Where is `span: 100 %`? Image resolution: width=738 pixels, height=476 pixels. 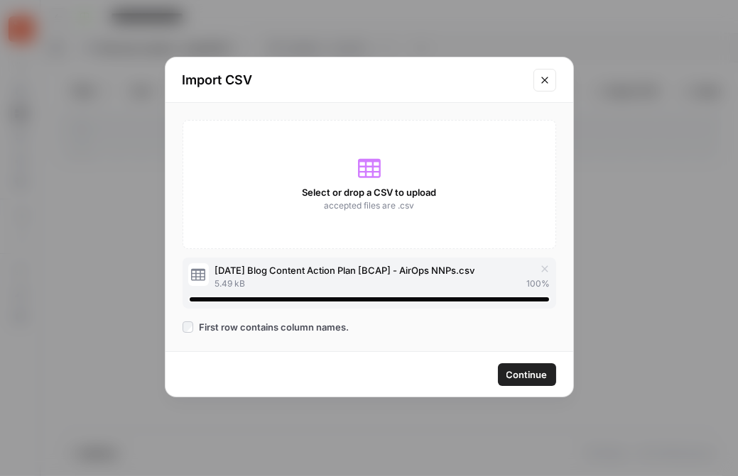
span: 100 % is located at coordinates (538, 284).